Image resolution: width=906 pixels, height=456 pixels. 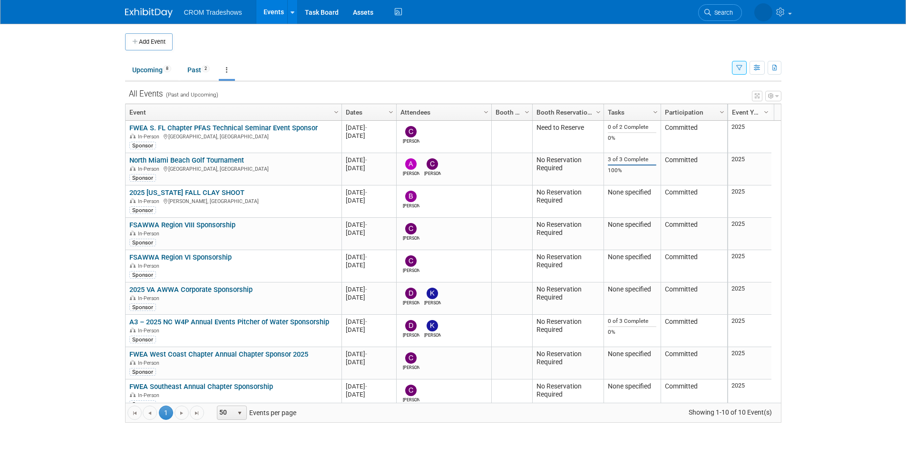 I want to click on div: None specified, so click(x=632, y=193).